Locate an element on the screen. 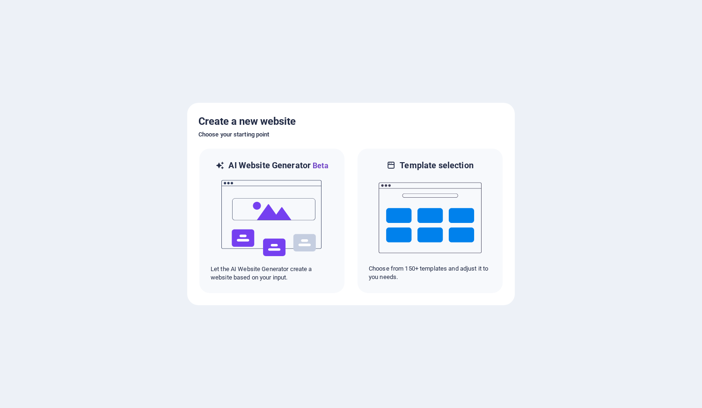 This screenshot has height=408, width=702. div: AI Website GeneratorBetaaiLet the AI Website Generator create a website based on your input. is located at coordinates (272, 221).